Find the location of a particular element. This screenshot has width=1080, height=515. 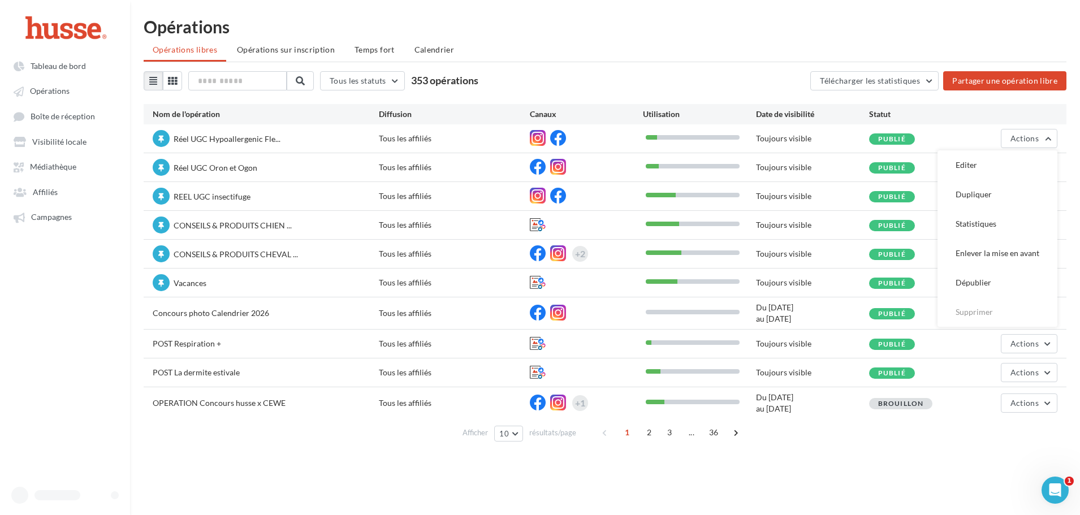

span: Tous les statuts is located at coordinates (358, 80).